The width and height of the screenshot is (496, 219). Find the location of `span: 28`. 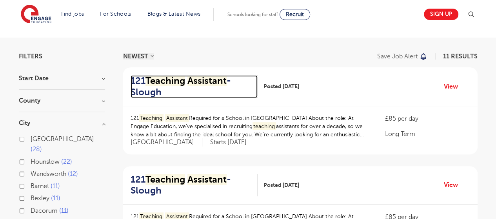

span: 28 is located at coordinates (36, 149).